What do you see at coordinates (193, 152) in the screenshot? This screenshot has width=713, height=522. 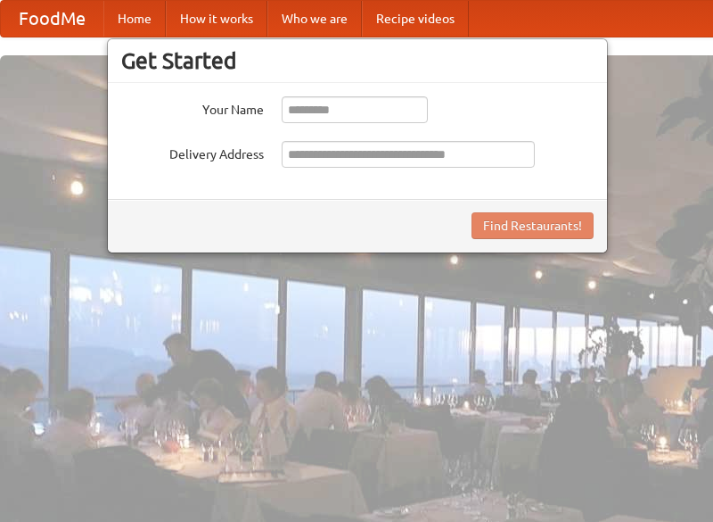 I see `label: Delivery Address` at bounding box center [193, 152].